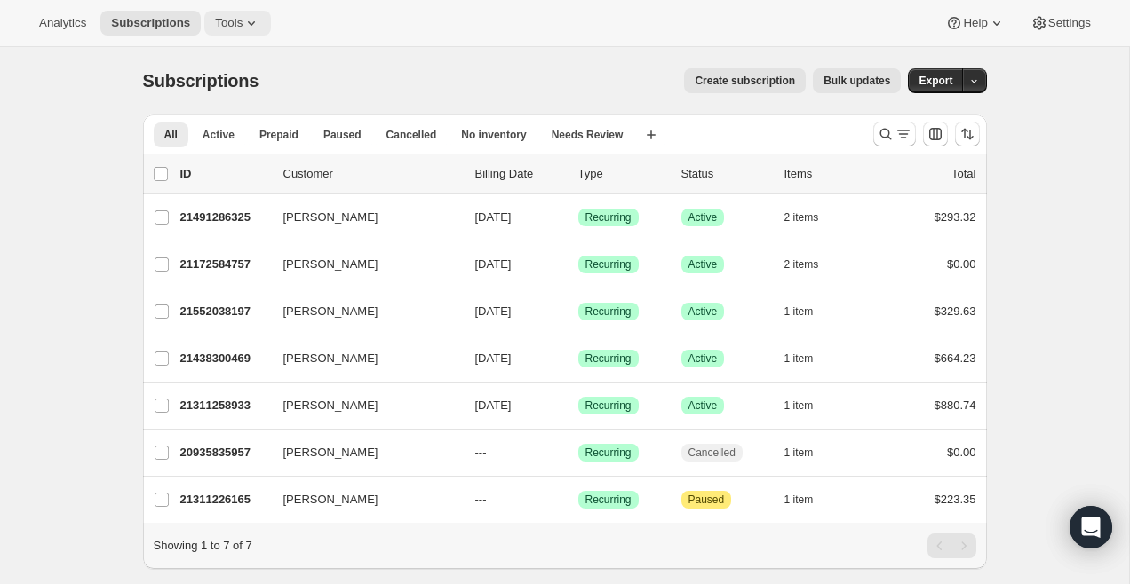  Describe the element at coordinates (225, 265) in the screenshot. I see `p: 21172584757` at that location.